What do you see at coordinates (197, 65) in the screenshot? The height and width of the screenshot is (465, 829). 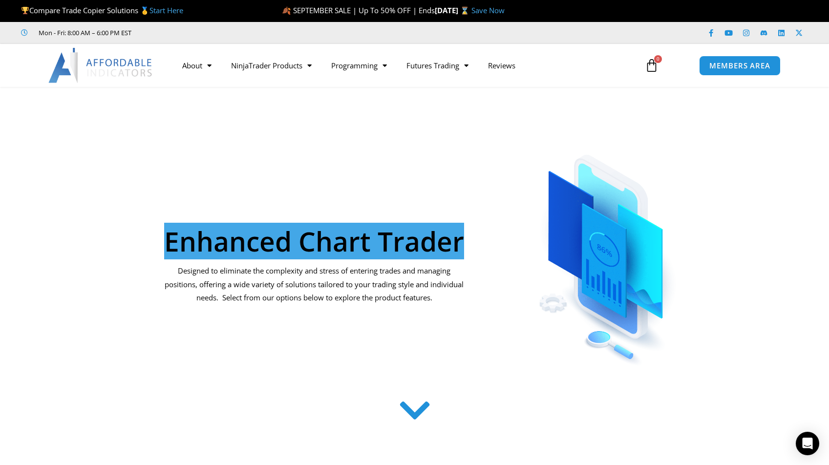 I see `a: About` at bounding box center [197, 65].